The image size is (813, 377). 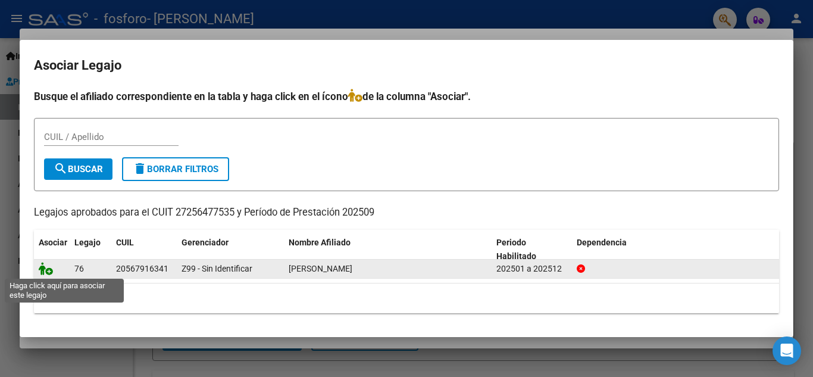 I want to click on div: 202501 a 202512, so click(x=531, y=268).